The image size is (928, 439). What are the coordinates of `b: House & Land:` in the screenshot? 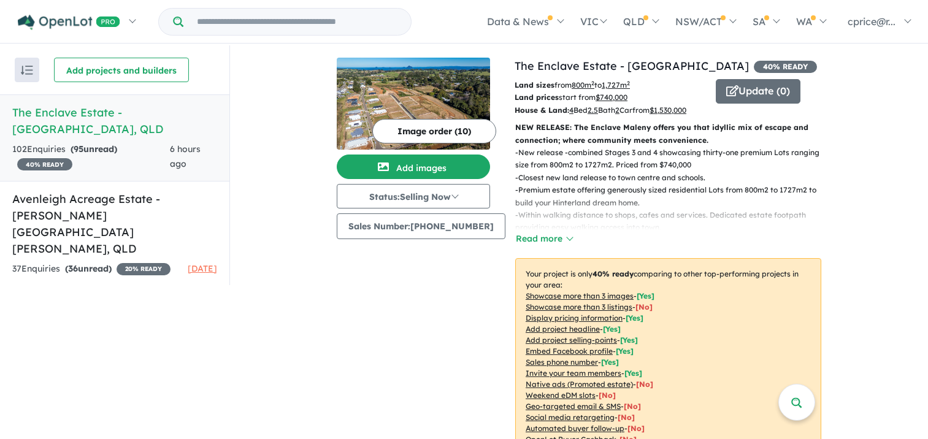 It's located at (541, 110).